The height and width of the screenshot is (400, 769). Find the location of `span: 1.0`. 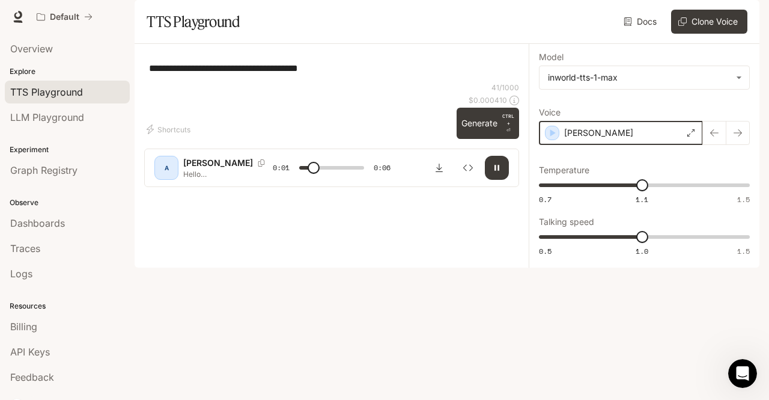

span: 1.0 is located at coordinates (642, 251).